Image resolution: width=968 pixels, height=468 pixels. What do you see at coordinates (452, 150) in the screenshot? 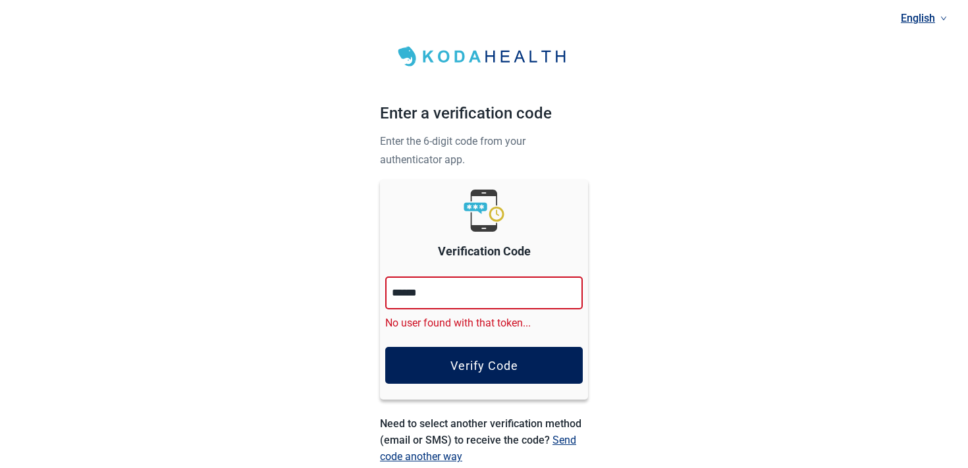
I see `span: Enter the 6-digit code from your authenticator app.` at bounding box center [452, 150].